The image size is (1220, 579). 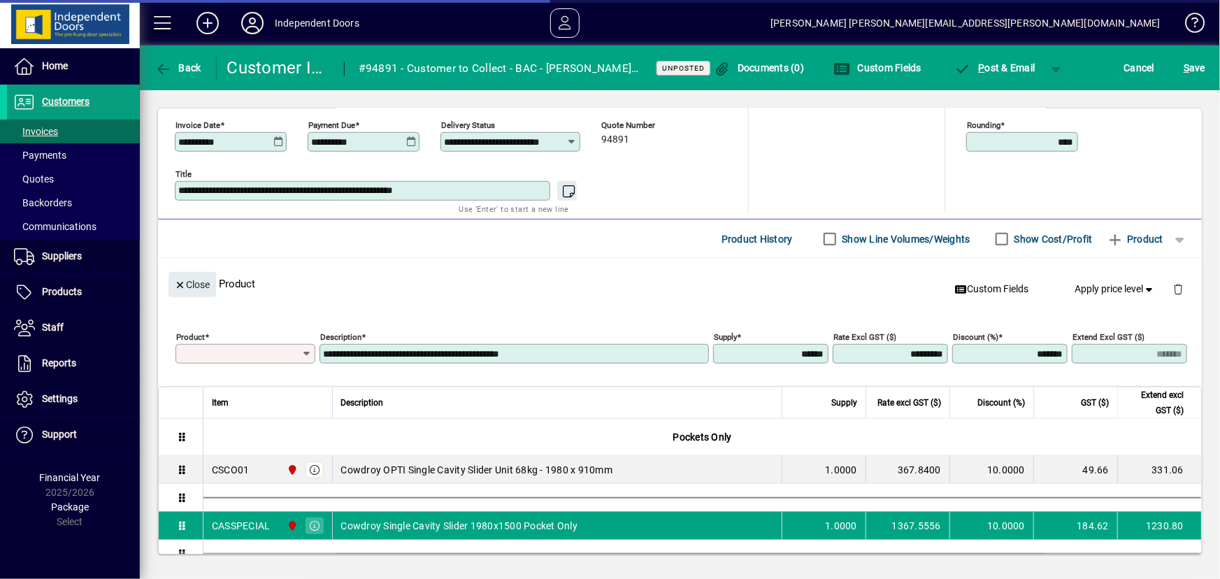 I want to click on mat-label: Payment due, so click(x=332, y=125).